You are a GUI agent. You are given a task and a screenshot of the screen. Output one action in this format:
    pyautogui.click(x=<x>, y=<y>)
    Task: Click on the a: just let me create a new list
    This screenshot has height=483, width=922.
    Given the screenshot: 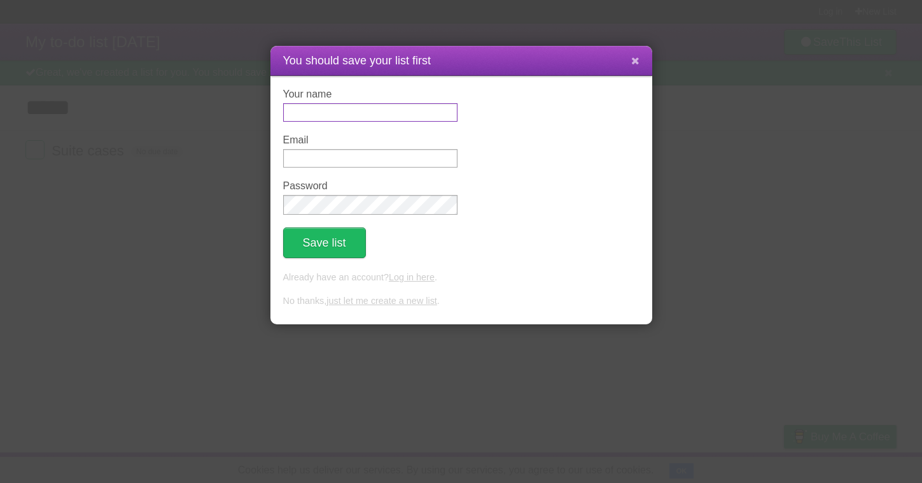 What is the action you would take?
    pyautogui.click(x=382, y=300)
    